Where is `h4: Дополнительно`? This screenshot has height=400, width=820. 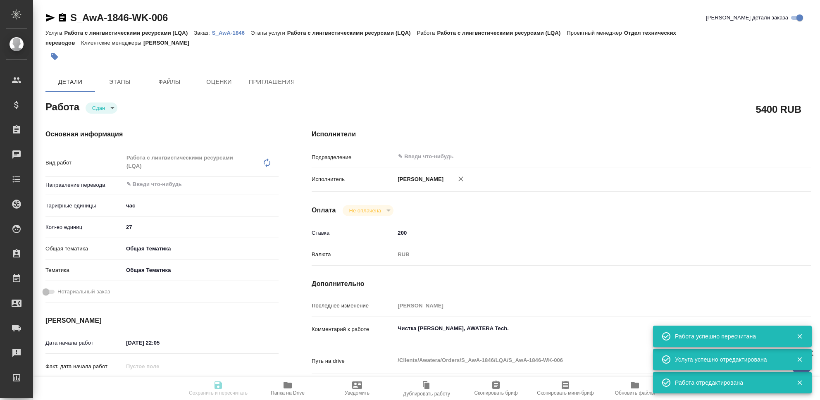 h4: Дополнительно is located at coordinates (561, 284).